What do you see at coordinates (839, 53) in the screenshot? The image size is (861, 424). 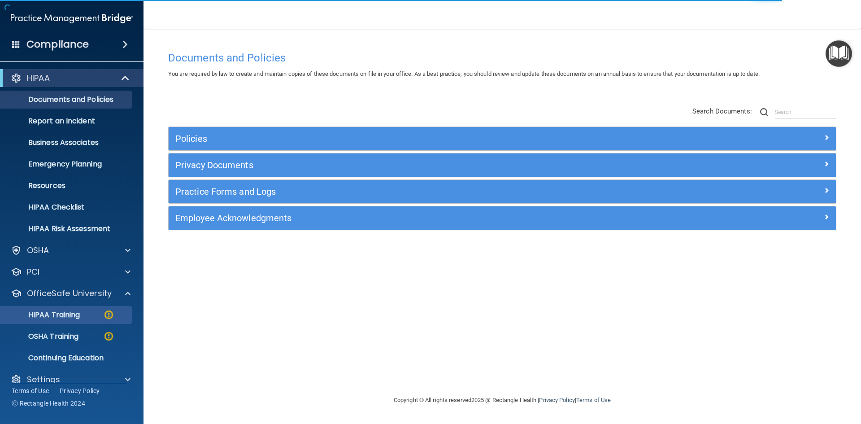 I see `button: Open Resource Center` at bounding box center [839, 53].